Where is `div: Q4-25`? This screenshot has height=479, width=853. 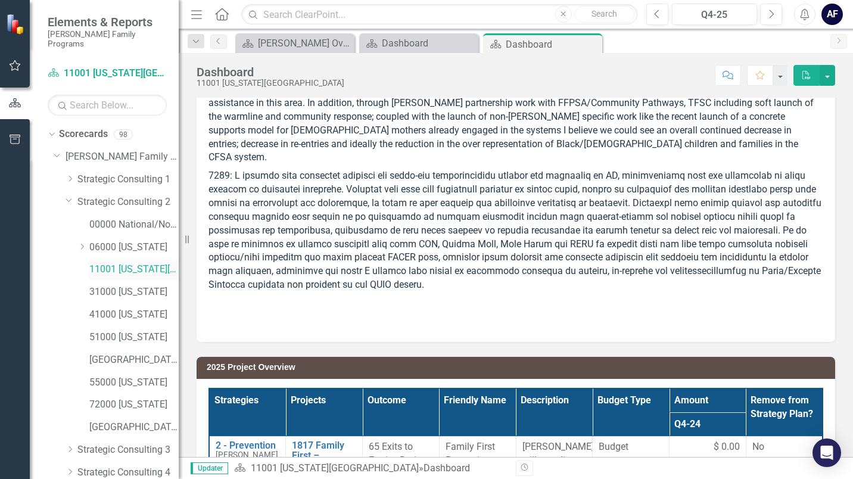 div: Q4-25 is located at coordinates (715, 15).